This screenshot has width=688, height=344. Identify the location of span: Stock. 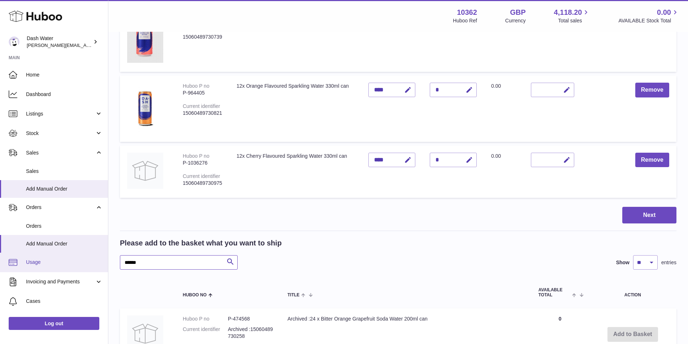
(60, 133).